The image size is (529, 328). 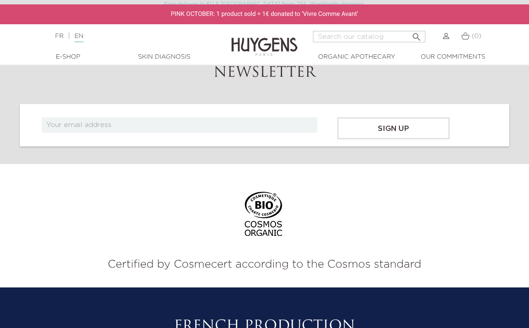 What do you see at coordinates (356, 57) in the screenshot?
I see `a: Organic Apothecary` at bounding box center [356, 57].